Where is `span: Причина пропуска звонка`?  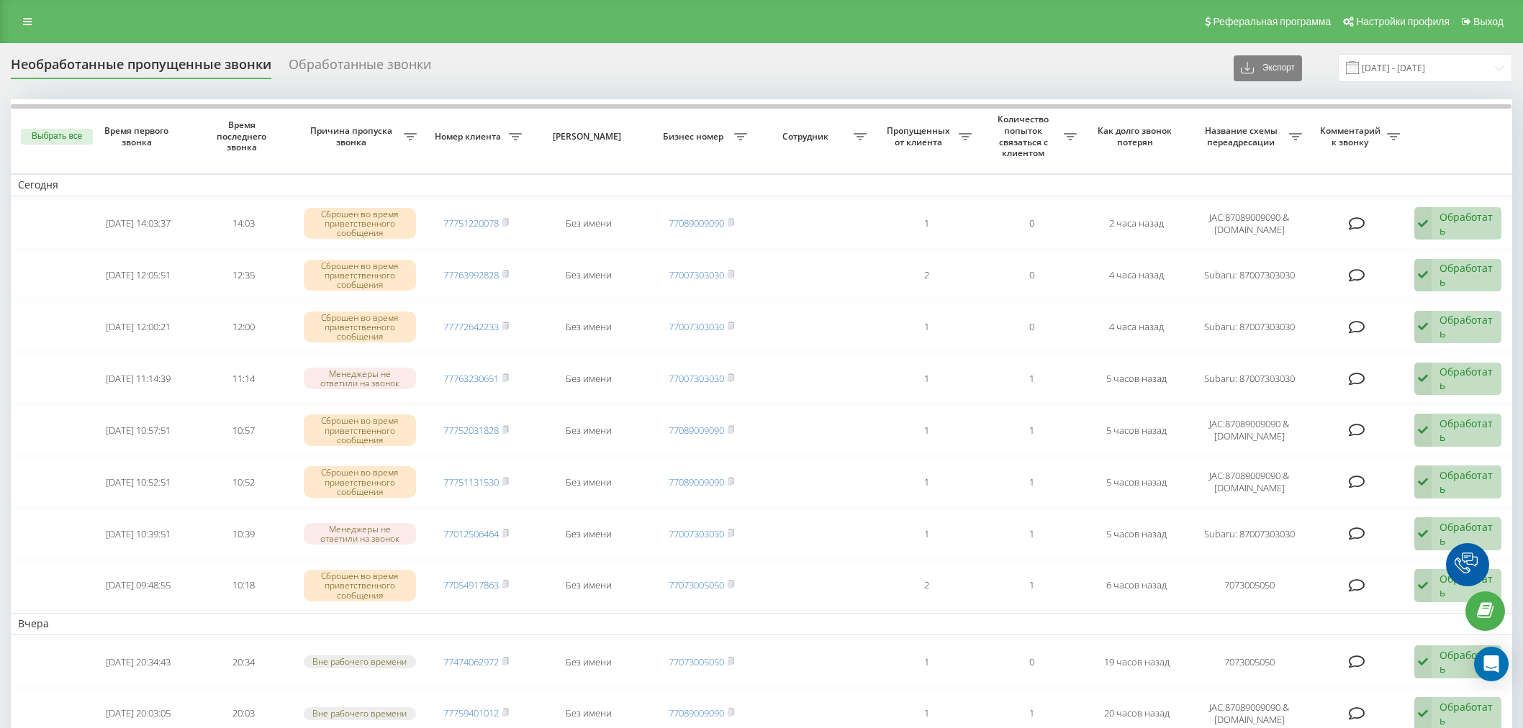 span: Причина пропуска звонка is located at coordinates (353, 136).